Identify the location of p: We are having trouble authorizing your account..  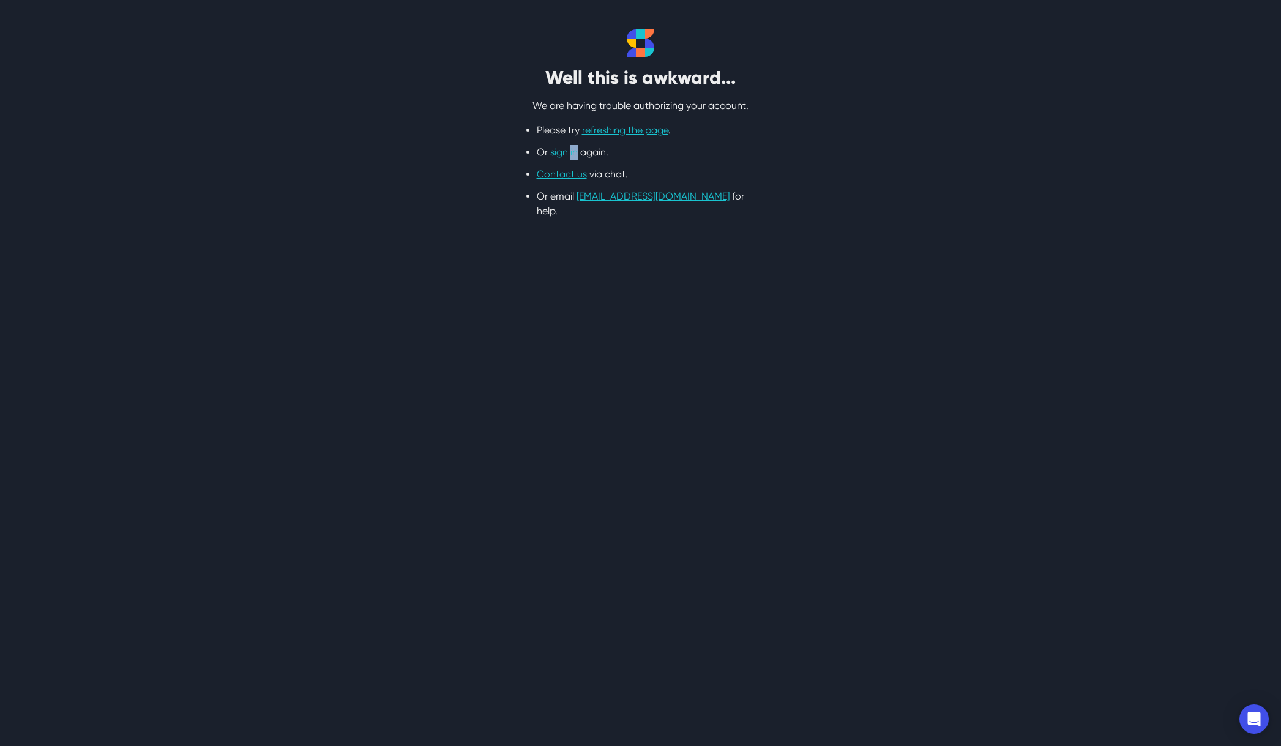
(641, 106).